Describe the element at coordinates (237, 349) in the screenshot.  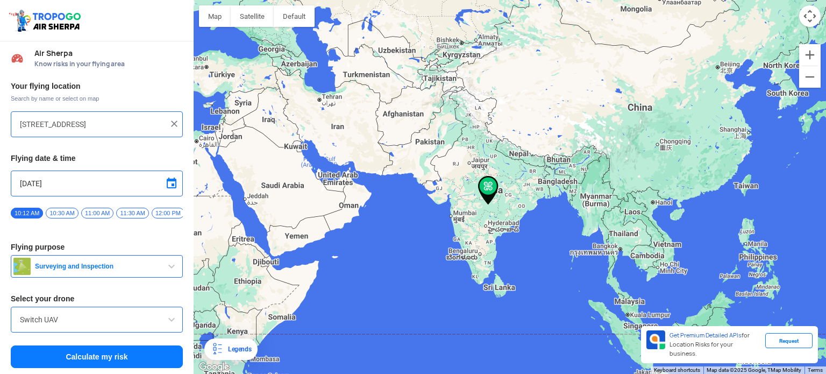
I see `div: Legends` at that location.